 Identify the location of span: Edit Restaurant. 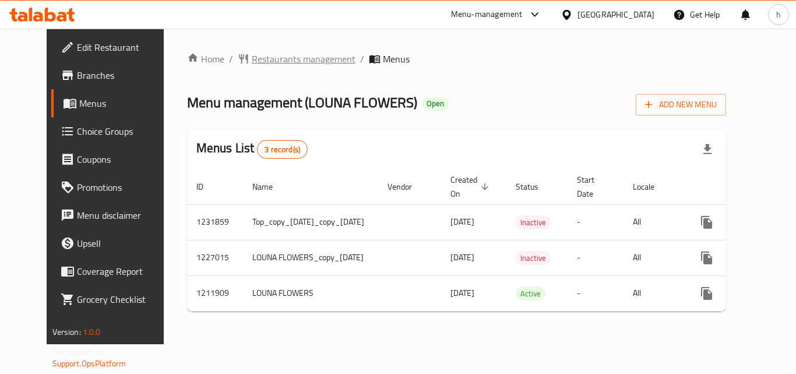
(124, 47).